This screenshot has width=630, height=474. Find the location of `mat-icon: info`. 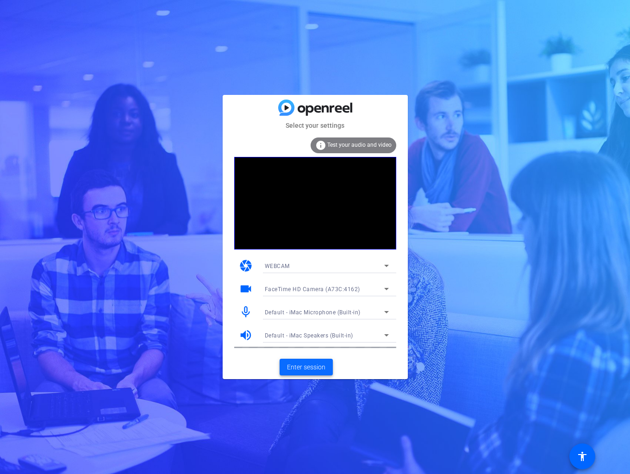

mat-icon: info is located at coordinates (321, 145).